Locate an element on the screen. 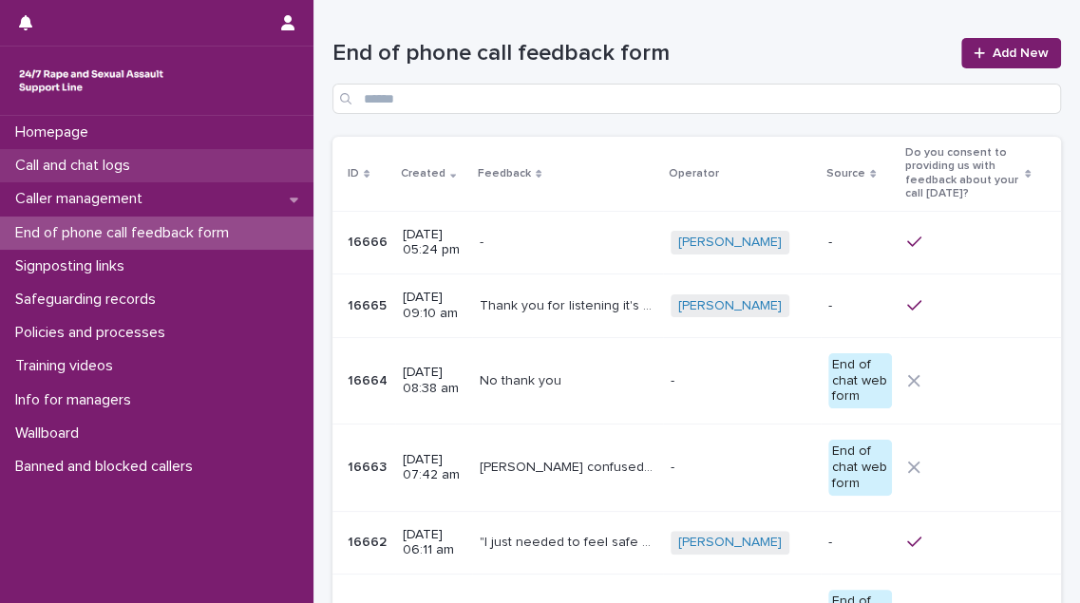  p: Operator is located at coordinates (693, 174).